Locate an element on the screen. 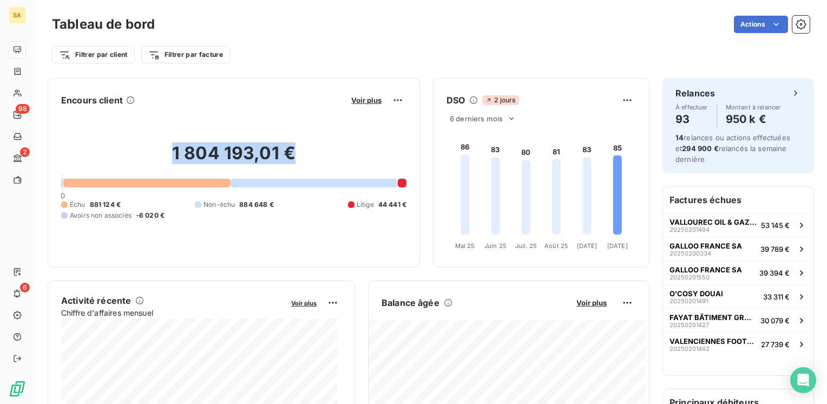 The width and height of the screenshot is (827, 404). button: VALENCIENNES FOOTBALL CLUB2025020148227 739 € is located at coordinates (738, 344).